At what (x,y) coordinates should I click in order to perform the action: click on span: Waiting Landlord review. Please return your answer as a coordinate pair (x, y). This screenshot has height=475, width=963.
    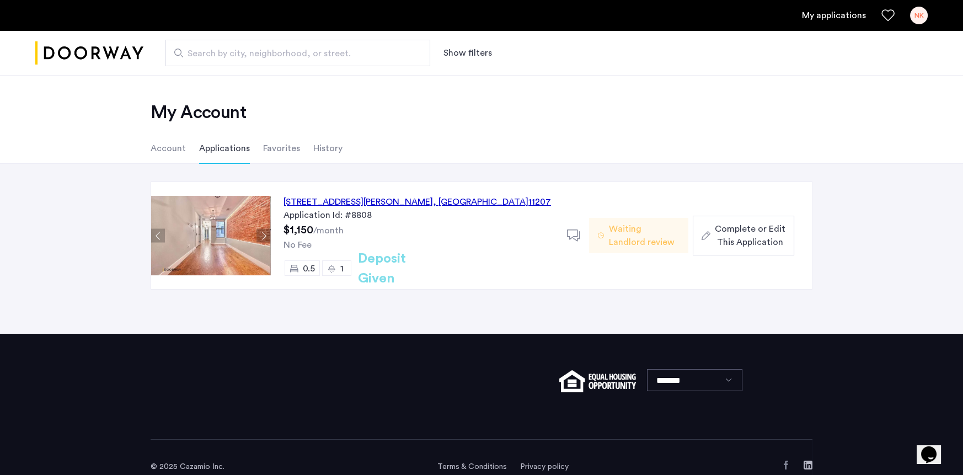
    Looking at the image, I should click on (644, 235).